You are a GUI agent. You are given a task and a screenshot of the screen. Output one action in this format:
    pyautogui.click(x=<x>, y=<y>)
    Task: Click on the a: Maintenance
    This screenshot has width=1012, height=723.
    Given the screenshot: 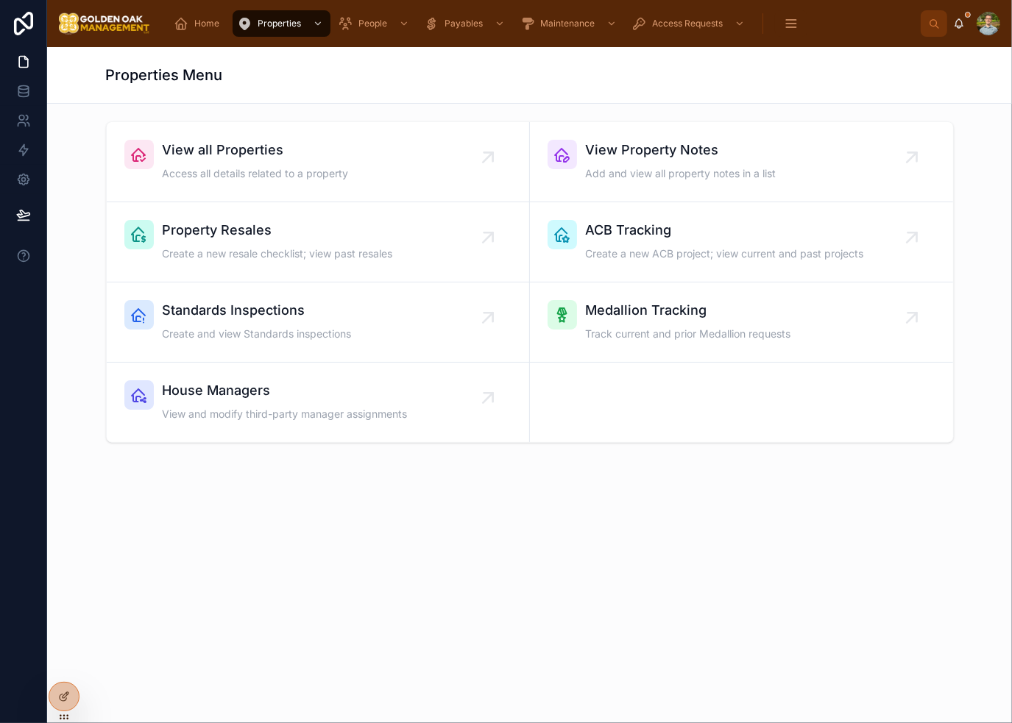 What is the action you would take?
    pyautogui.click(x=570, y=24)
    